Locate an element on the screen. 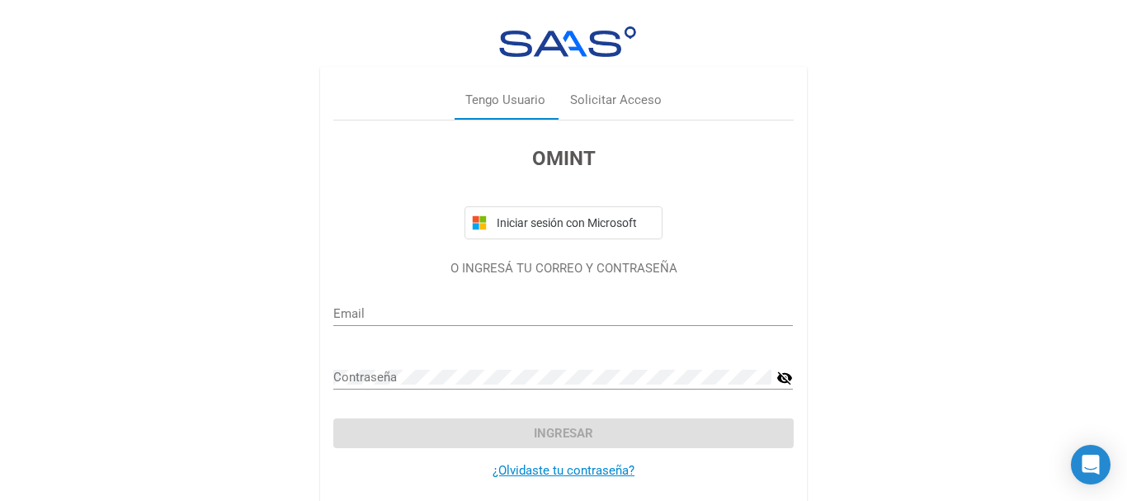  span: Iniciar sesión con Microsoft is located at coordinates (574, 223).